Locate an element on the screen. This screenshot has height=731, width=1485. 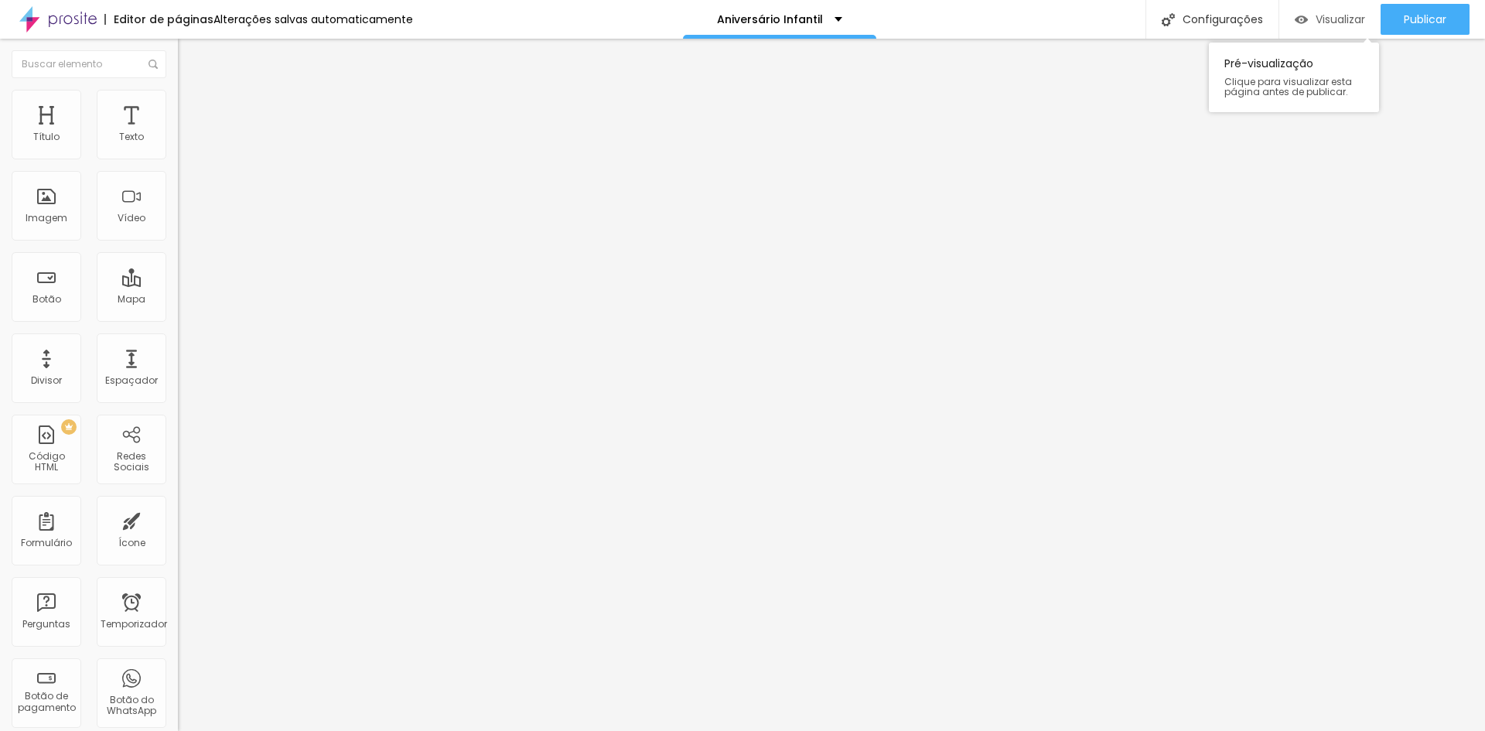
font: Botão de pagamento is located at coordinates (46, 701).